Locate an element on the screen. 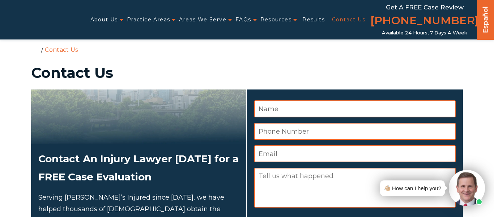 Image resolution: width=494 pixels, height=217 pixels. a: Auger & Auger Accident and Injury Lawyers Logo is located at coordinates (45, 20).